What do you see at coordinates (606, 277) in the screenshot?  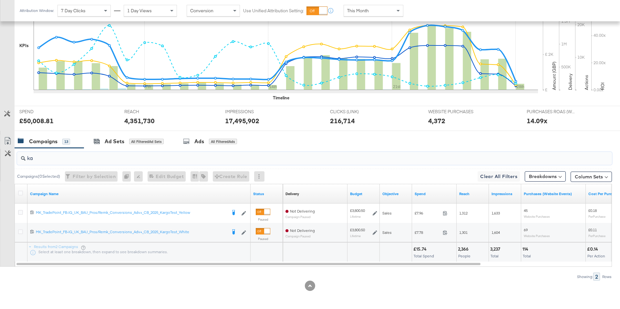 I see `div: Rows` at bounding box center [606, 277].